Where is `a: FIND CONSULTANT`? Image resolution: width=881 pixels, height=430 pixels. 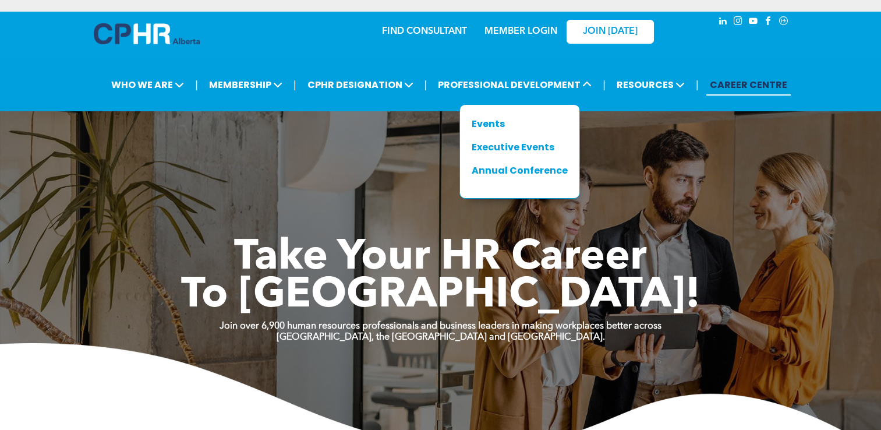 a: FIND CONSULTANT is located at coordinates (425, 31).